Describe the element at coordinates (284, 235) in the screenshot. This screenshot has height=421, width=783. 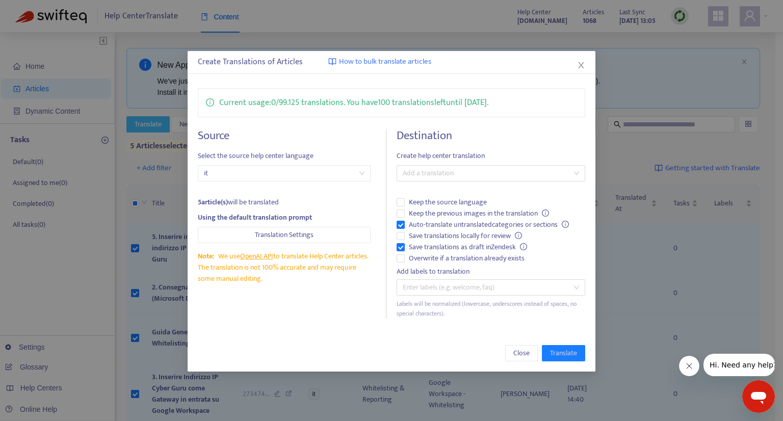
I see `button: Translation Settings` at that location.